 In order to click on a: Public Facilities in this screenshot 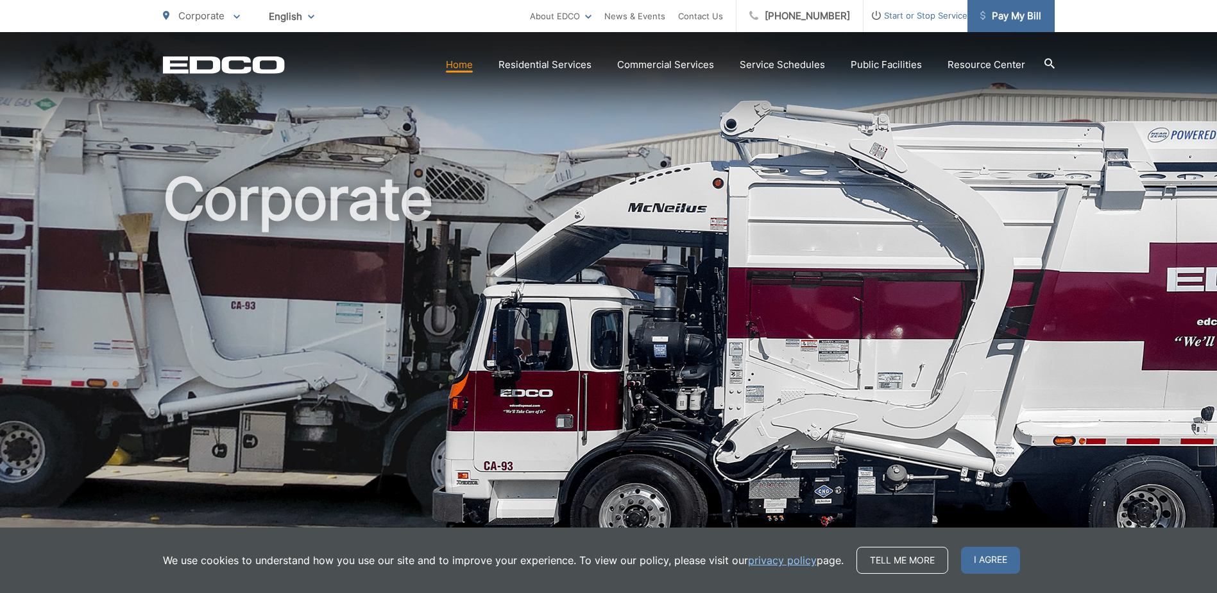, I will do `click(886, 65)`.